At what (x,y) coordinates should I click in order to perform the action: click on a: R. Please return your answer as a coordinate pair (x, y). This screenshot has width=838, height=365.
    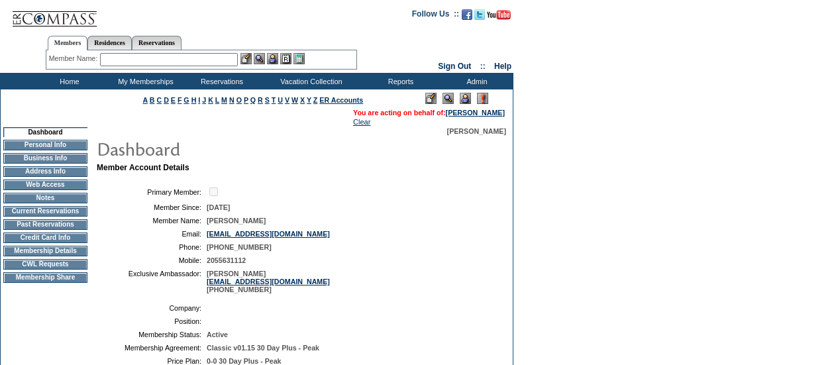
    Looking at the image, I should click on (260, 100).